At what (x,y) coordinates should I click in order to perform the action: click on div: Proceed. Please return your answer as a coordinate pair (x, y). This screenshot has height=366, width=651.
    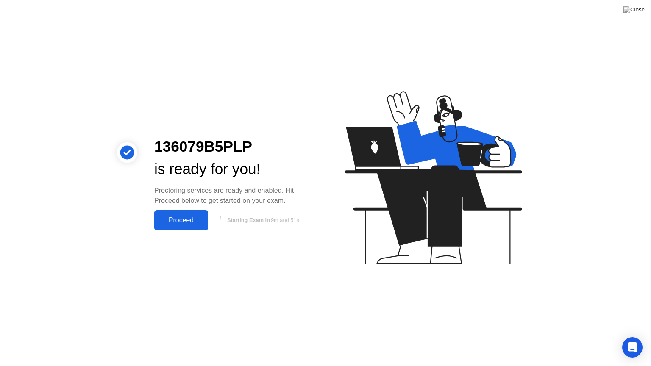
    Looking at the image, I should click on (181, 221).